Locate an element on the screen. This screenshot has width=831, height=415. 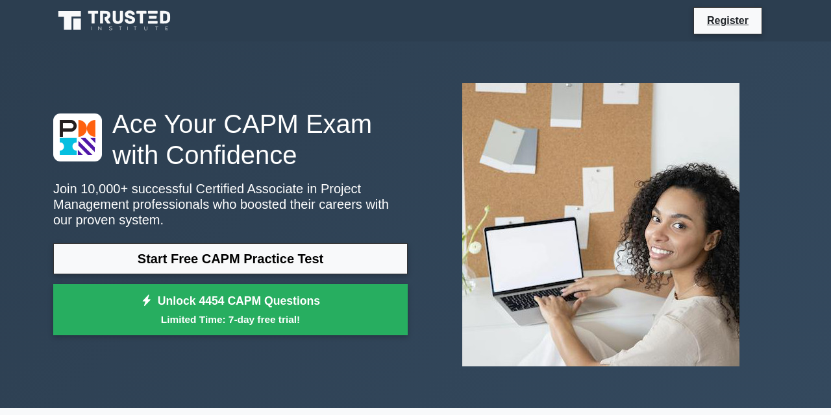
a: Unlock 4454 CAPM QuestionsLimited Time: 7-day free trial! is located at coordinates (230, 310).